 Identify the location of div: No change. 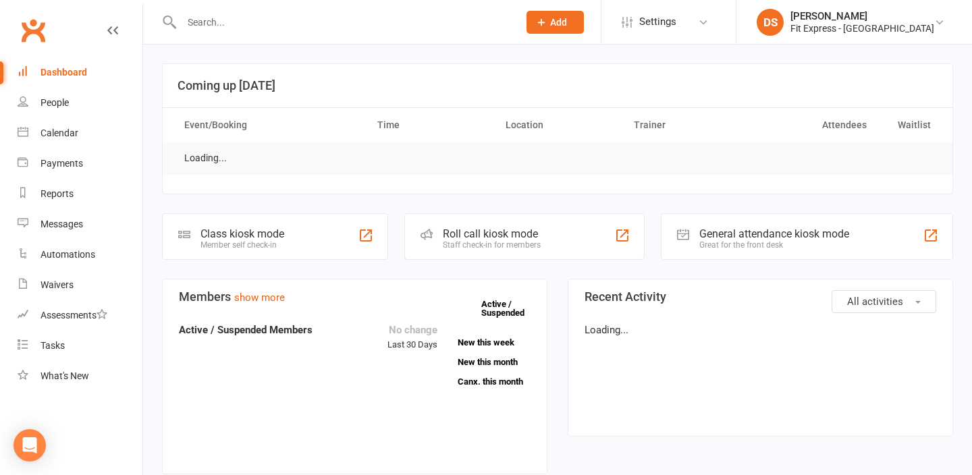
(412, 330).